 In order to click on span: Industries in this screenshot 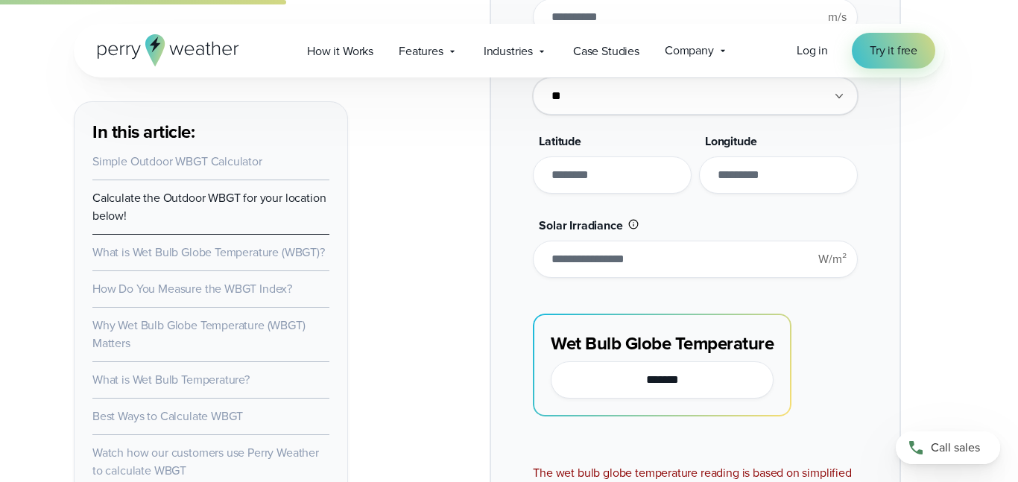, I will do `click(508, 51)`.